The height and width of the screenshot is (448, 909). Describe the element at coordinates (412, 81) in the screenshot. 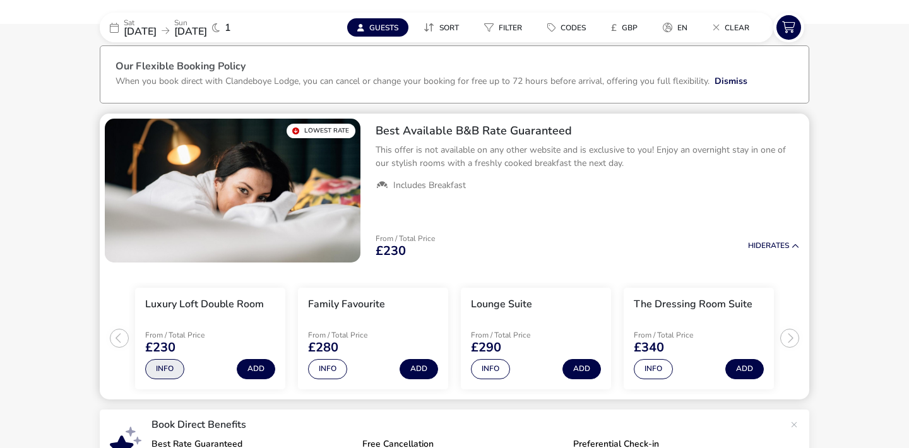

I see `p: When you book direct with Clandeboye Lodge, you can cancel or change your booking for free up to ...` at that location.